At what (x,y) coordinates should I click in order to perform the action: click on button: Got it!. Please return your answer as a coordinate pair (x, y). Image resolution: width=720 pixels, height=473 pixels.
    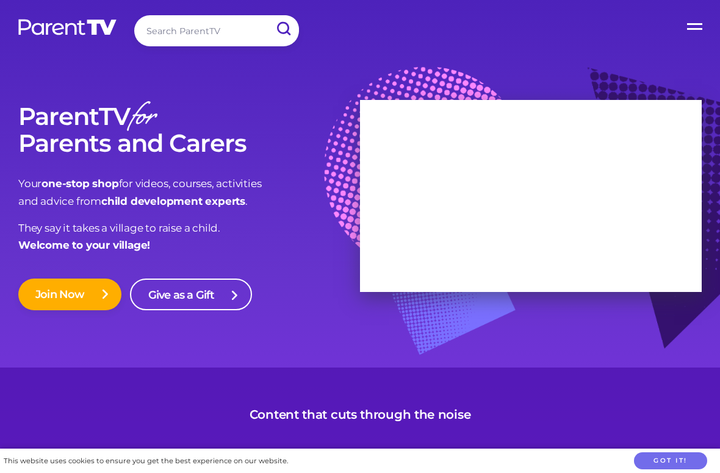
    Looking at the image, I should click on (670, 461).